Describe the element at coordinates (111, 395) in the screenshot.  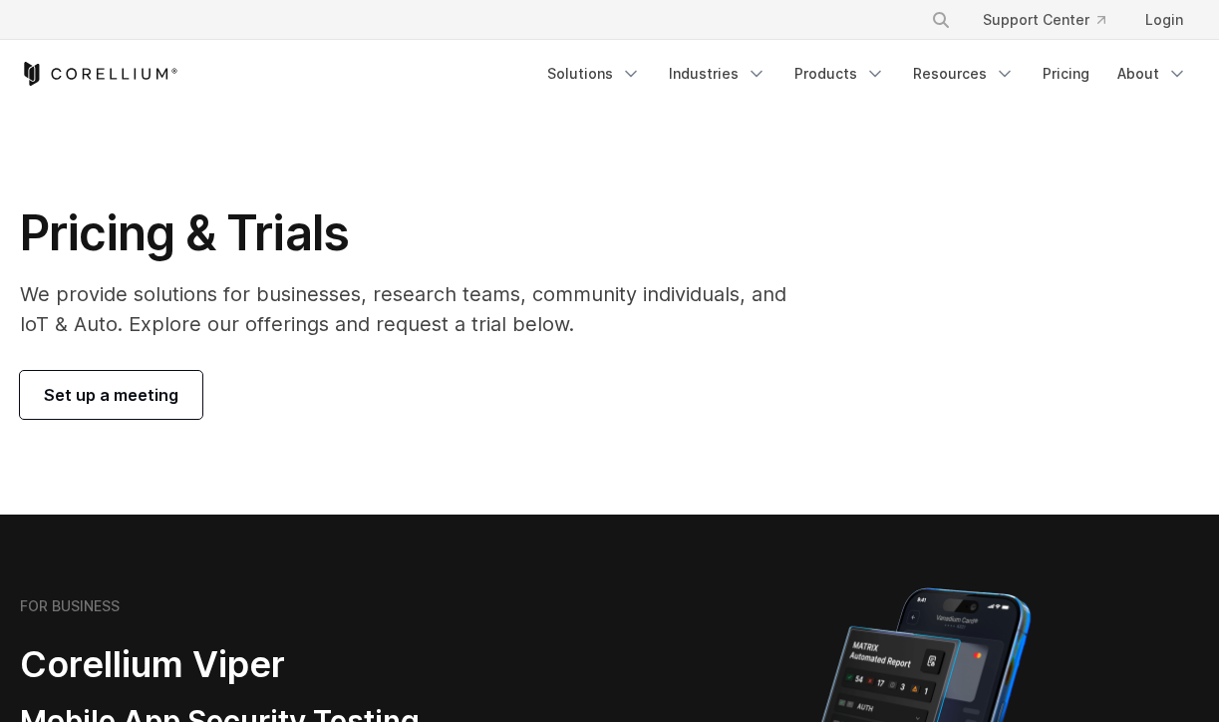
I see `a: Set up a meeting` at that location.